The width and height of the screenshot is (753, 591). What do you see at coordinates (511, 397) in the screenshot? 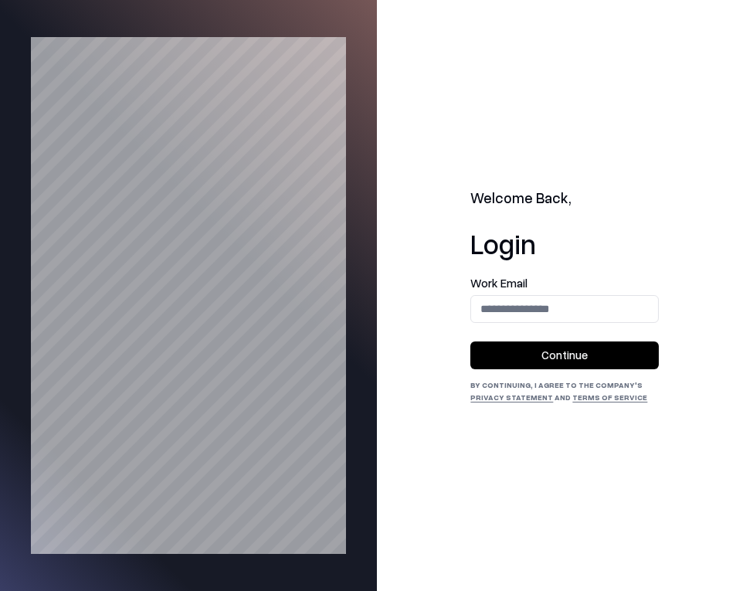
I see `a: Privacy Statement` at bounding box center [511, 397].